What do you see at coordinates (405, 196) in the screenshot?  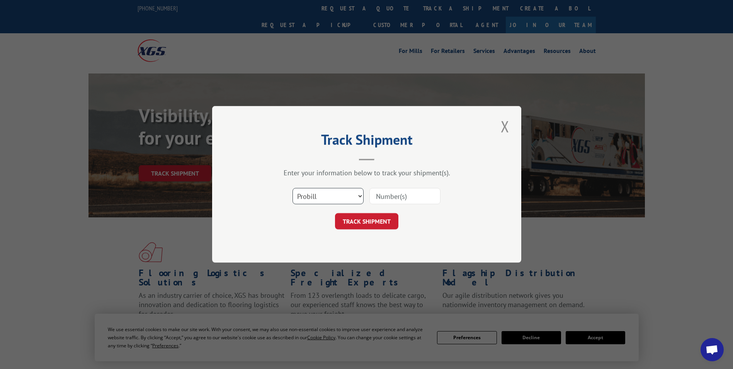 I see `input: Number(s)` at bounding box center [405, 196].